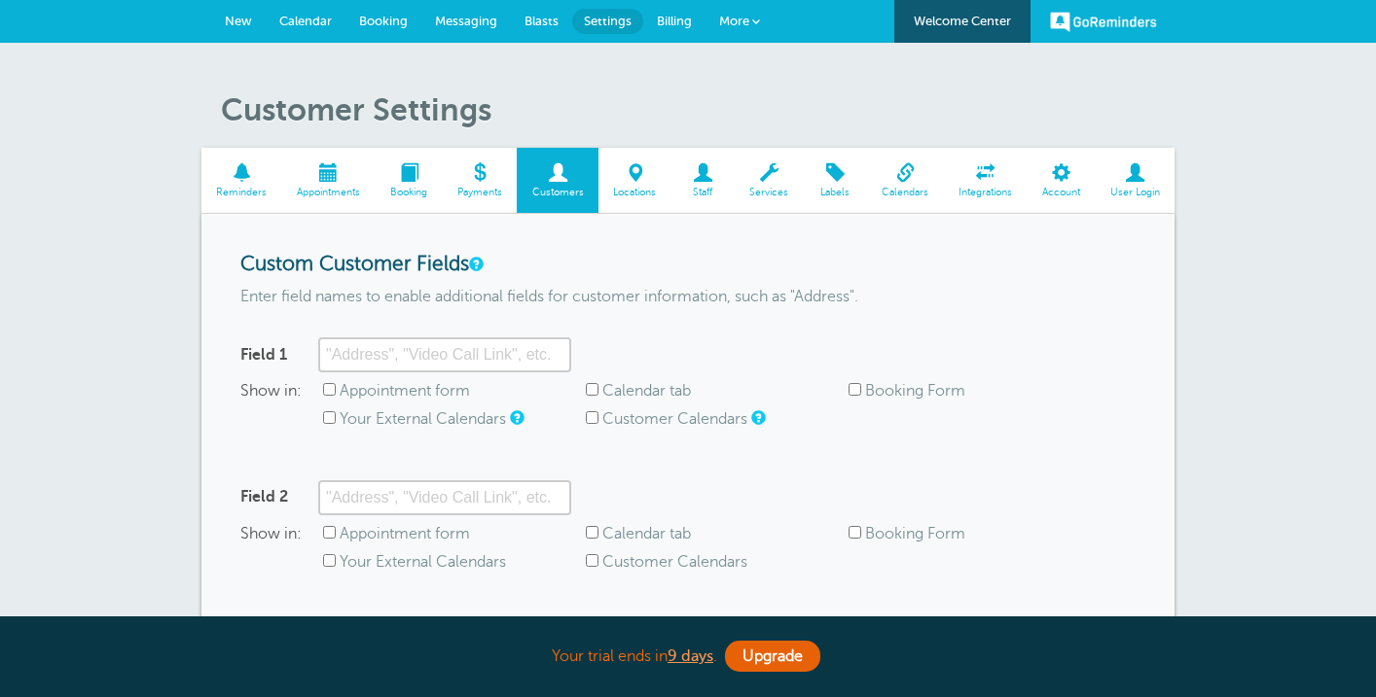  What do you see at coordinates (557, 193) in the screenshot?
I see `span: Customers` at bounding box center [557, 193].